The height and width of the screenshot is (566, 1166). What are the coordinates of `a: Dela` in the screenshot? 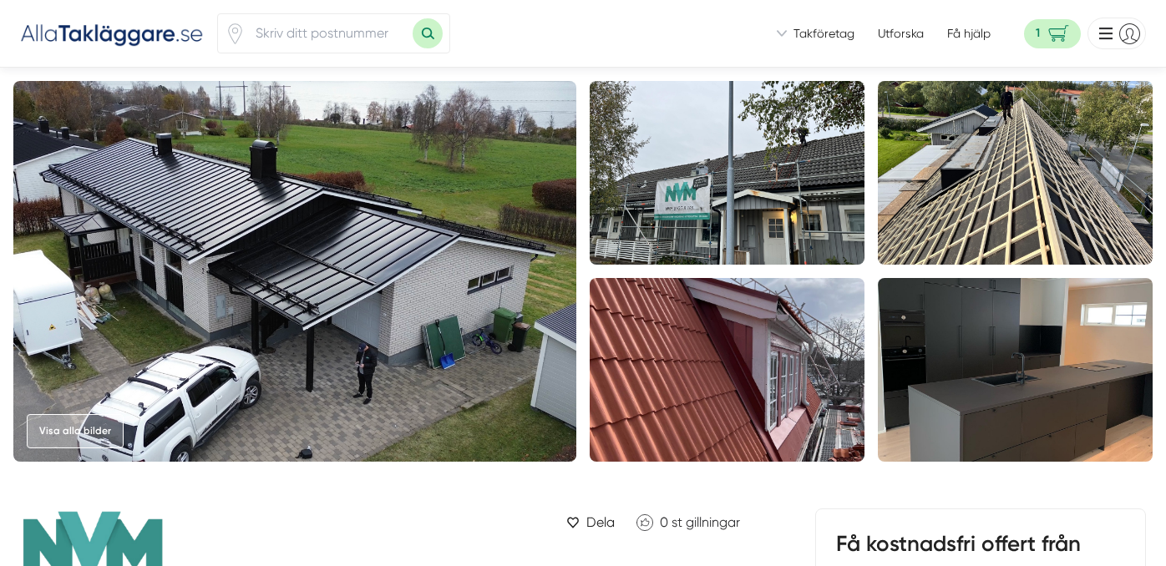 It's located at (590, 522).